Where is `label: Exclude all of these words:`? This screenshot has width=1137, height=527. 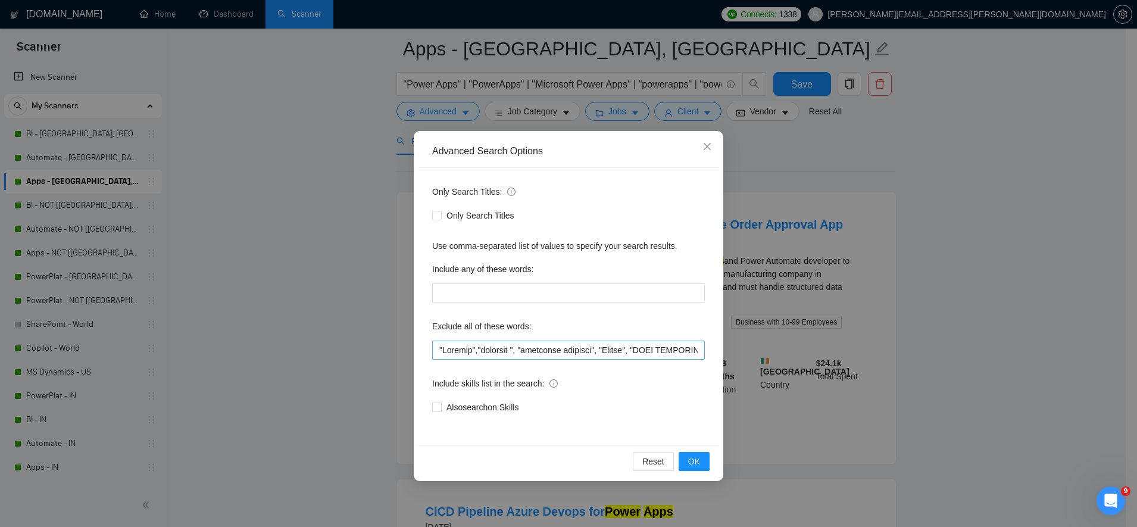 label: Exclude all of these words: is located at coordinates (481, 326).